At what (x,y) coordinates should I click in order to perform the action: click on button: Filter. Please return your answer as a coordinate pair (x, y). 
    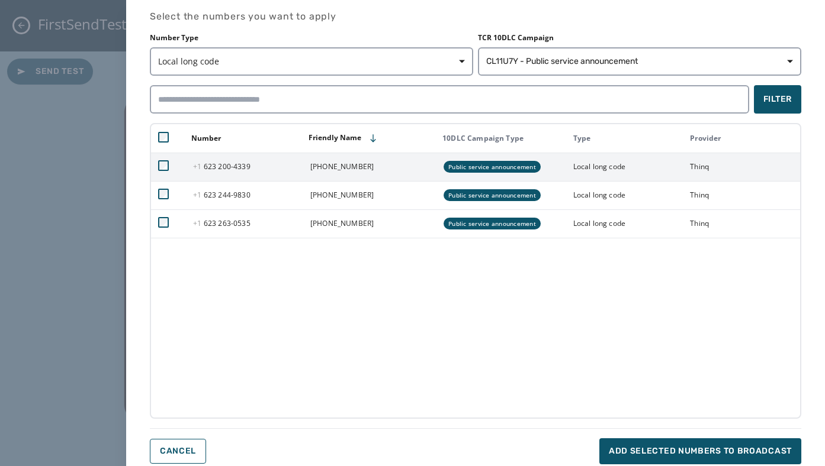
    Looking at the image, I should click on (777, 99).